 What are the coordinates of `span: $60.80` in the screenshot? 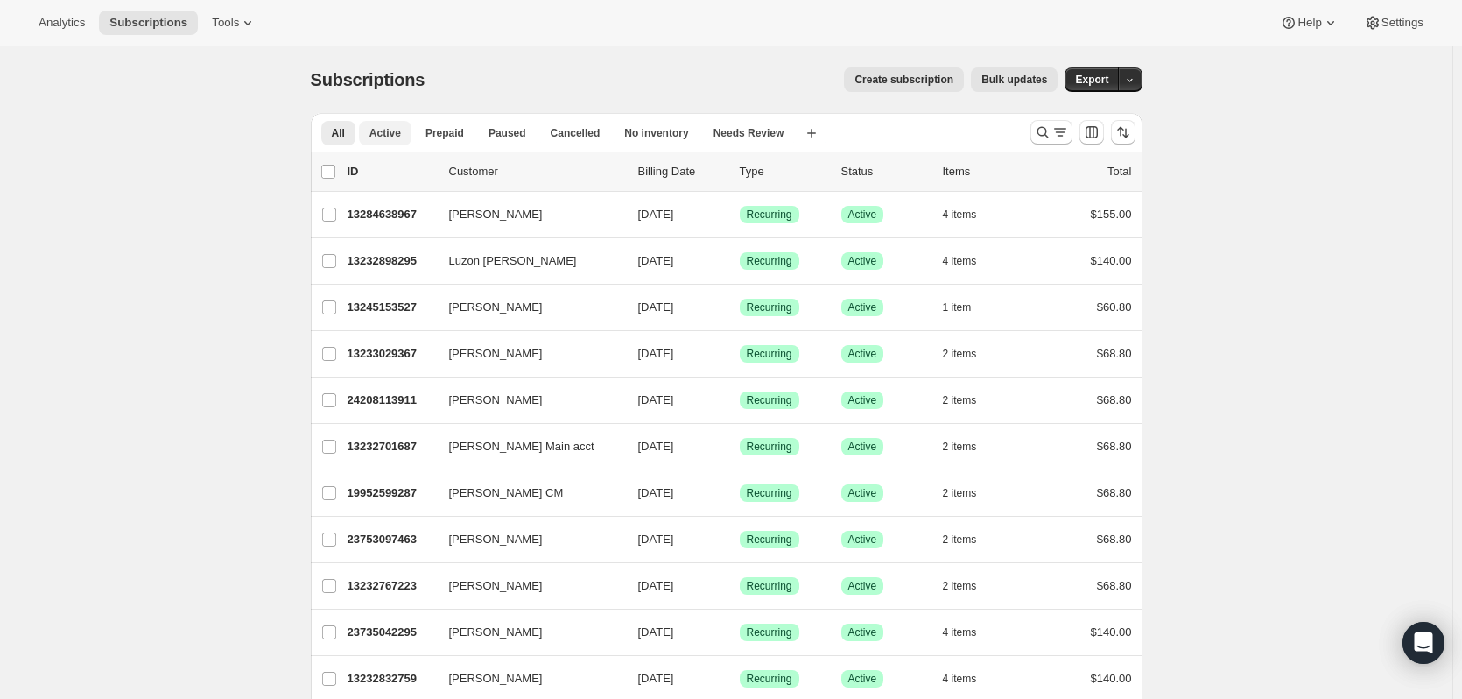 It's located at (1115, 306).